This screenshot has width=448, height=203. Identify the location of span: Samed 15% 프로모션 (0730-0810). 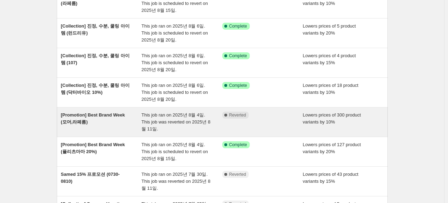
(90, 177).